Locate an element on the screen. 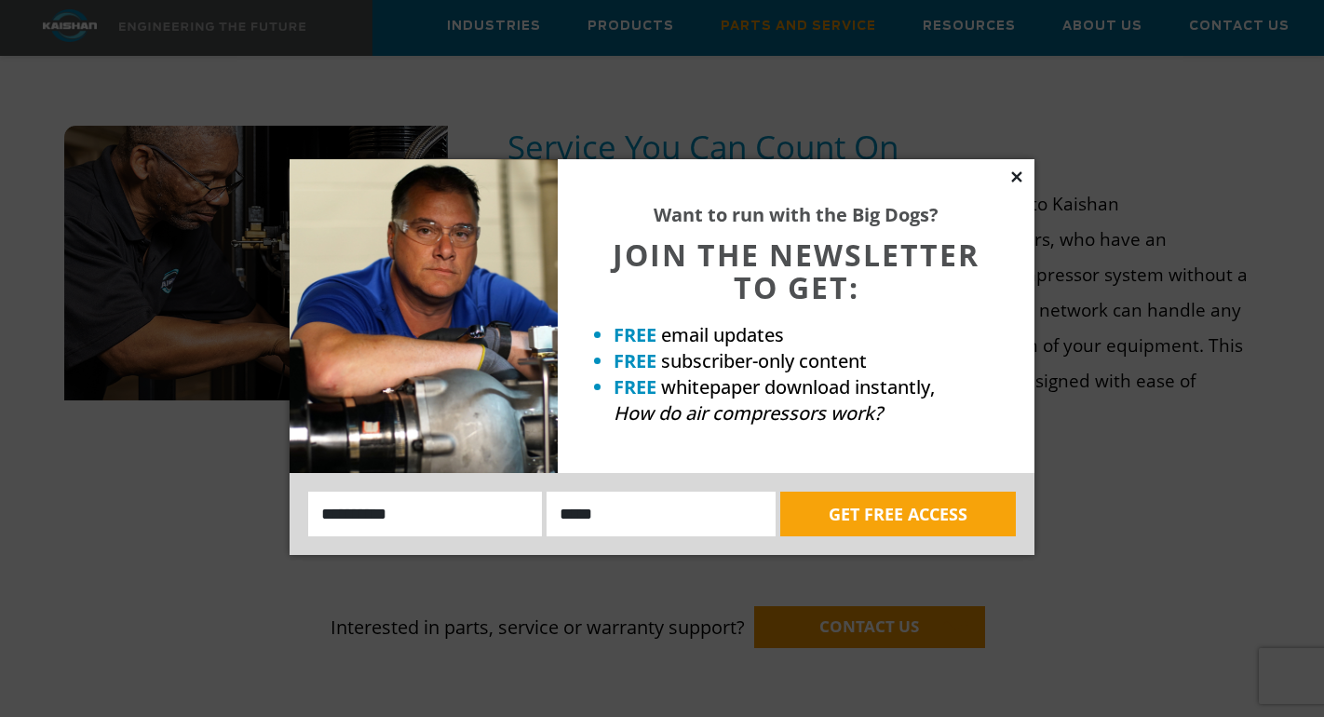 The height and width of the screenshot is (717, 1324). span: email updates is located at coordinates (722, 334).